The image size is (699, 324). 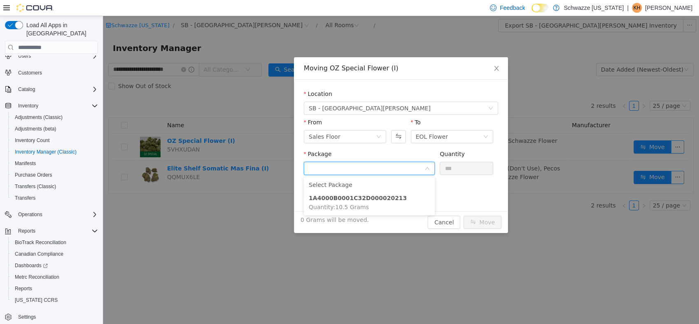 I want to click on a: Adjustments (beta), so click(x=35, y=129).